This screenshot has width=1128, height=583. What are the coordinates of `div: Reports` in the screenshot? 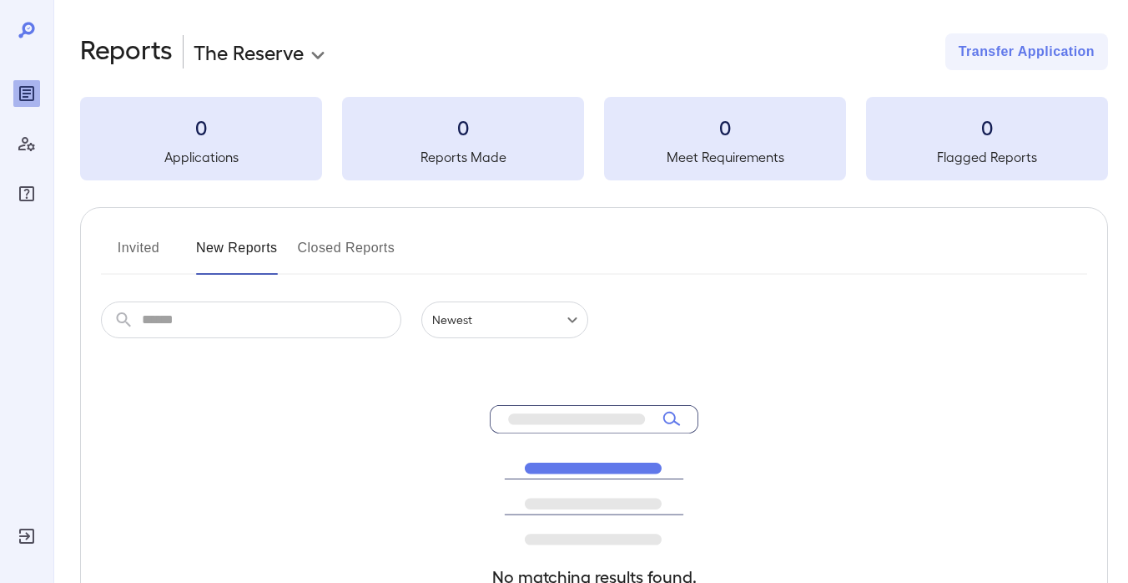 It's located at (27, 93).